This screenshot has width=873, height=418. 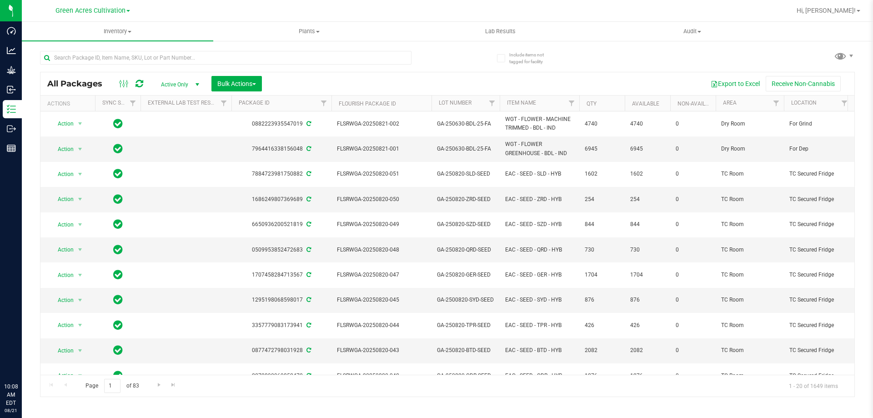 What do you see at coordinates (749, 149) in the screenshot?
I see `span: Dry Room` at bounding box center [749, 149].